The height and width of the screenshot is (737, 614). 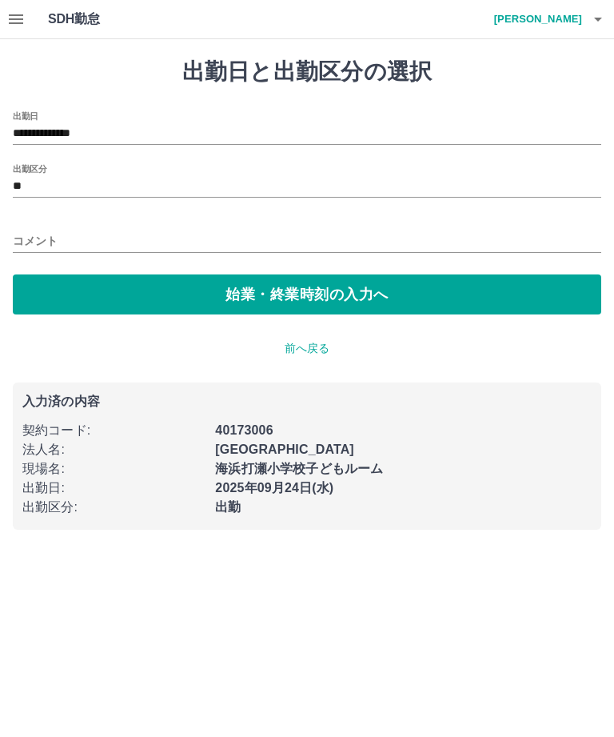 I want to click on p: 出勤区分 :, so click(x=114, y=507).